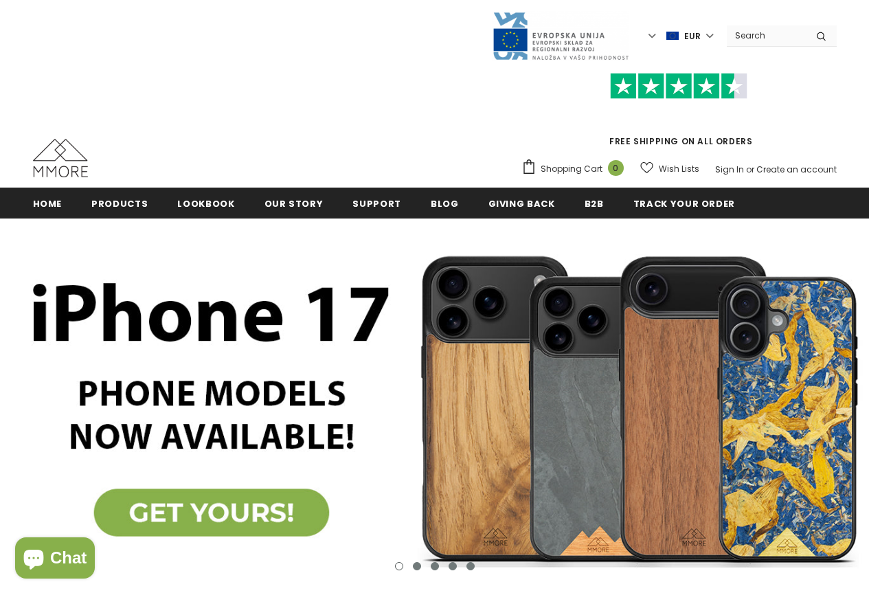 This screenshot has height=593, width=869. Describe the element at coordinates (376, 203) in the screenshot. I see `span: support` at that location.